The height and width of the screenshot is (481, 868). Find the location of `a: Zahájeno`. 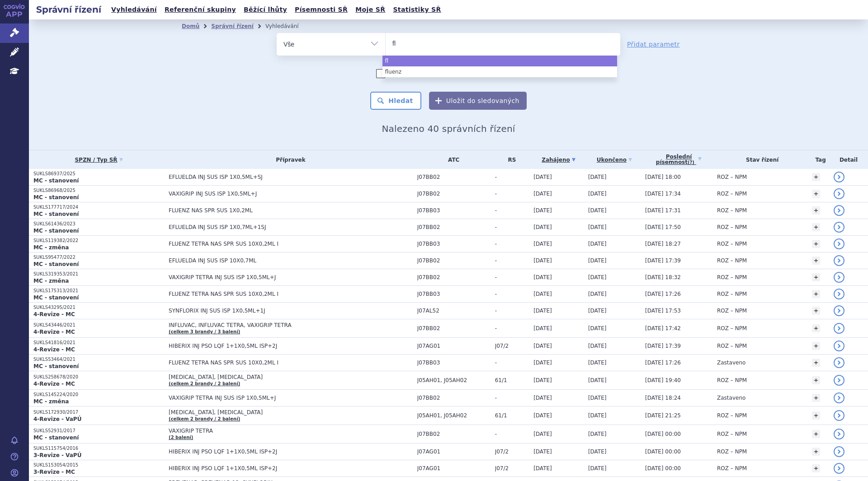

a: Zahájeno is located at coordinates (558, 160).